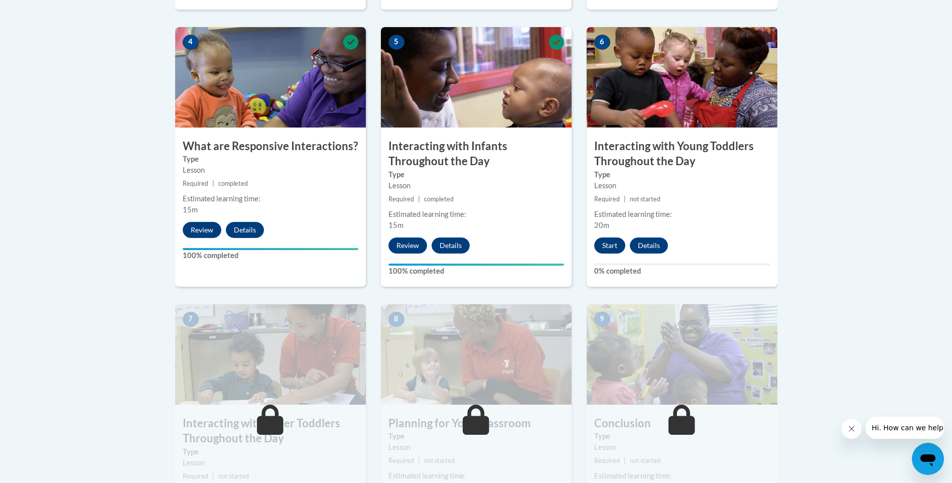 This screenshot has width=952, height=483. Describe the element at coordinates (682, 423) in the screenshot. I see `h3: Conclusion` at that location.